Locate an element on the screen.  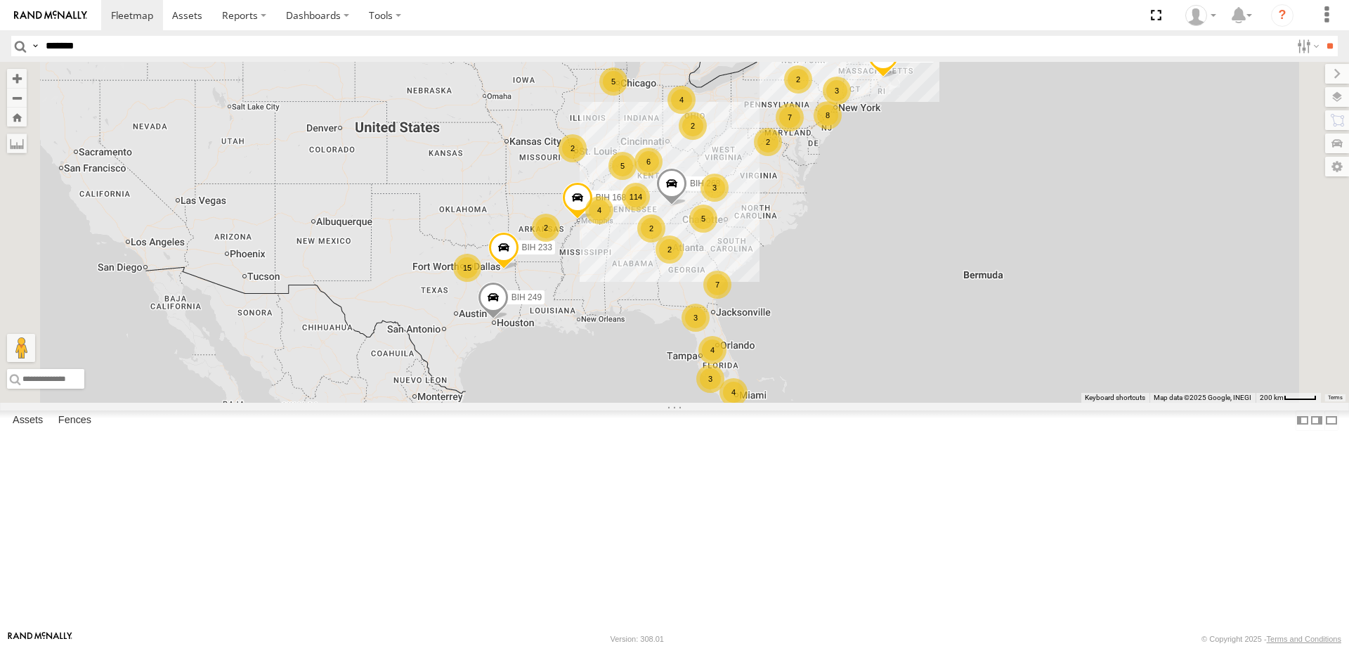
label: Hide Summary Table is located at coordinates (1331, 420).